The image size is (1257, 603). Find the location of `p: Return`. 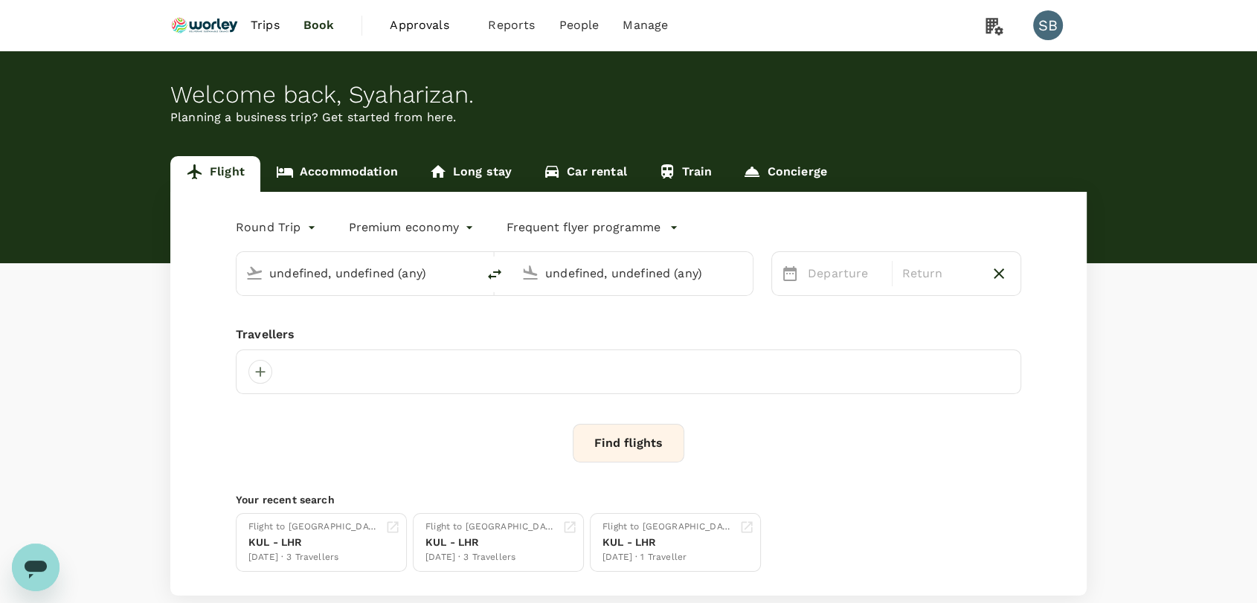

p: Return is located at coordinates (939, 274).